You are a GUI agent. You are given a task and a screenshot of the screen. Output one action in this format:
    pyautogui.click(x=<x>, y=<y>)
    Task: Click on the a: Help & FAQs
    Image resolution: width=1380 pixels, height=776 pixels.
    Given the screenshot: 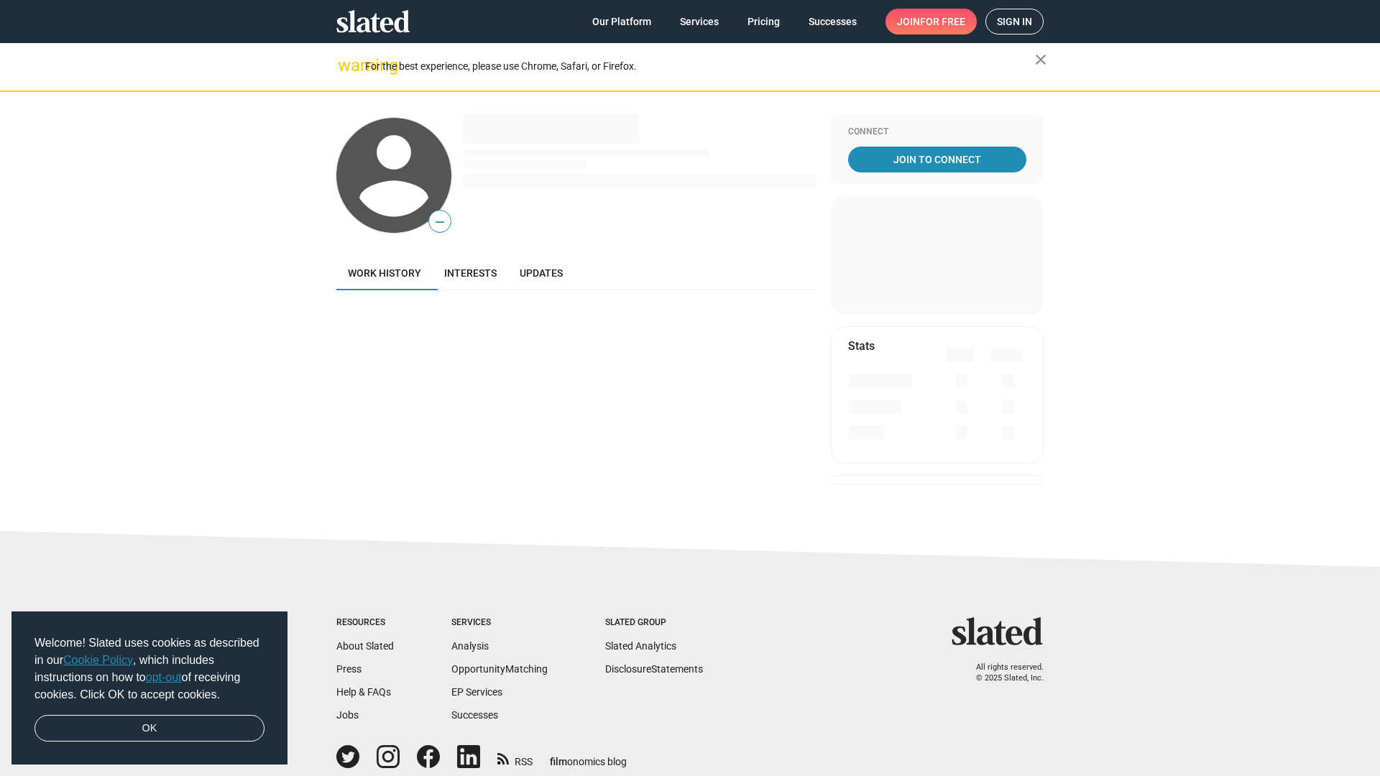 What is the action you would take?
    pyautogui.click(x=364, y=692)
    